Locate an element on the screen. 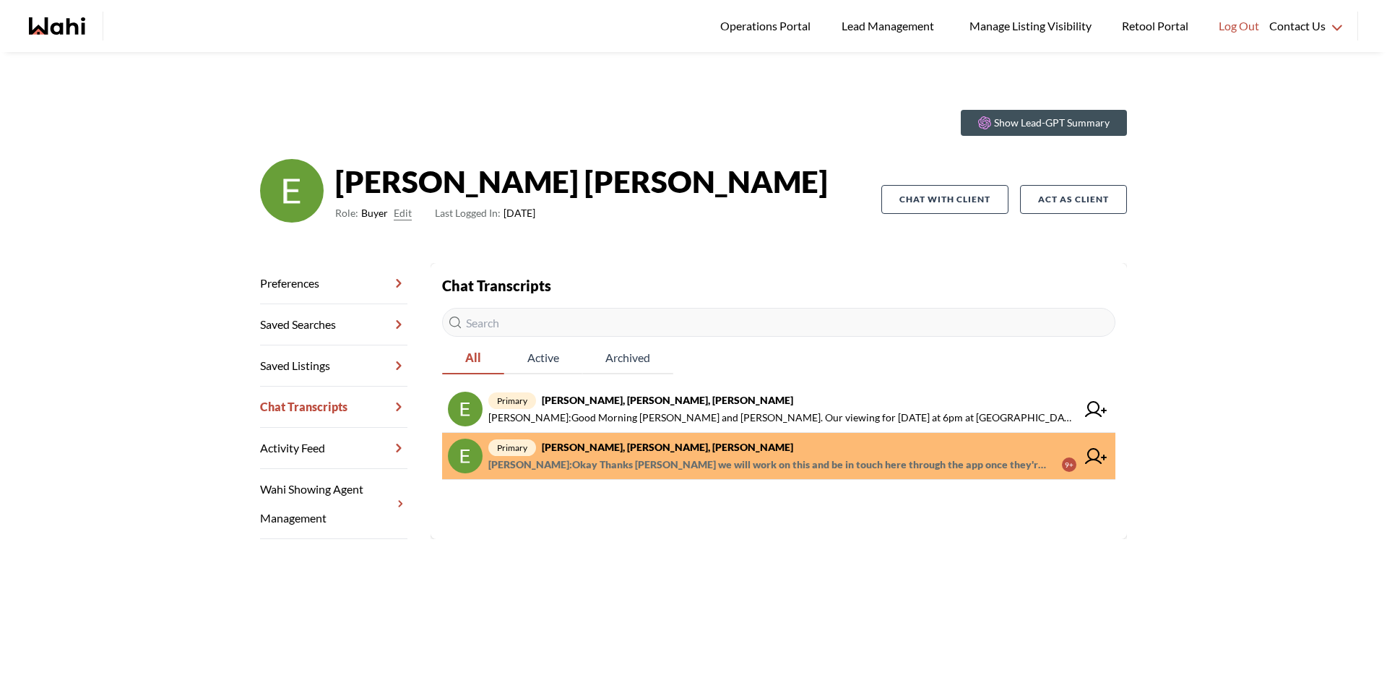  span: Last Logged In: is located at coordinates (467, 212).